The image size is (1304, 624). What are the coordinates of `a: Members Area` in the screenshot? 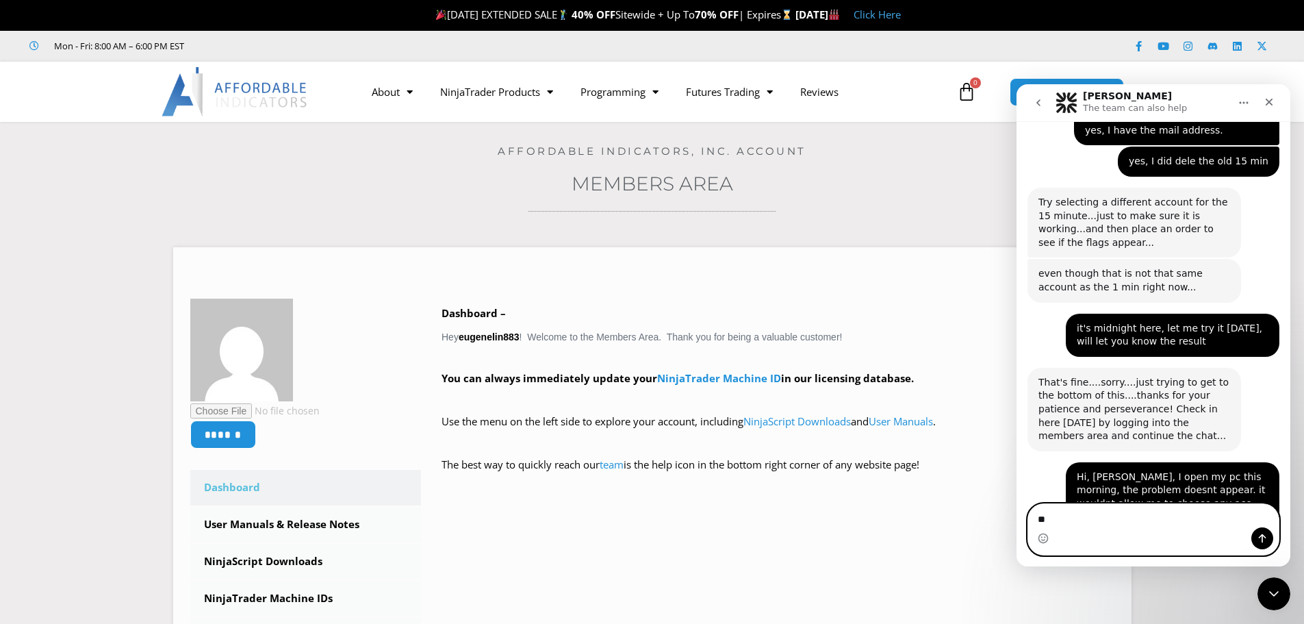 It's located at (653, 184).